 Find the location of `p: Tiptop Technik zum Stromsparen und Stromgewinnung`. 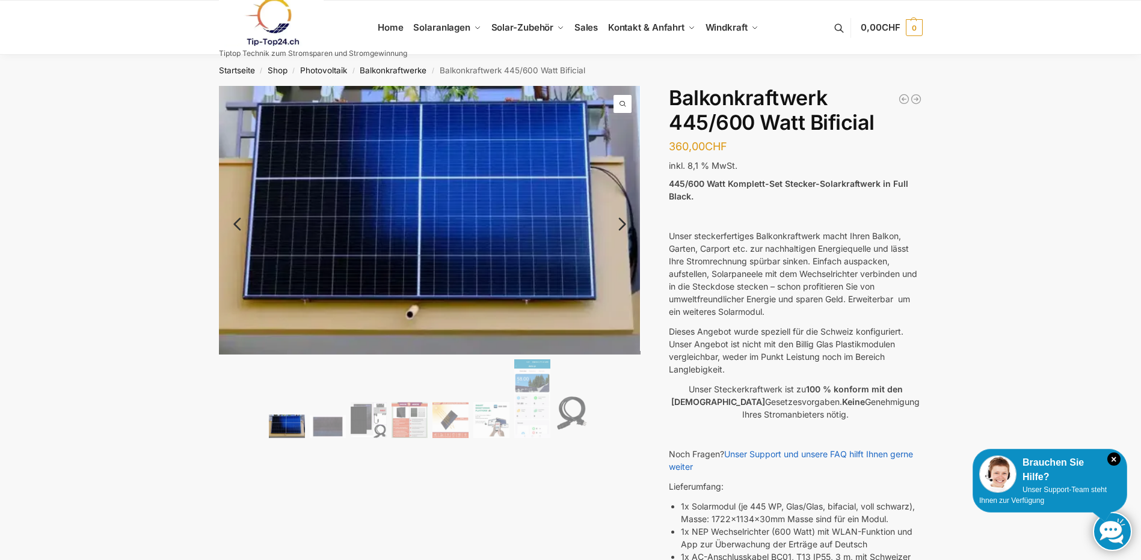

p: Tiptop Technik zum Stromsparen und Stromgewinnung is located at coordinates (313, 54).